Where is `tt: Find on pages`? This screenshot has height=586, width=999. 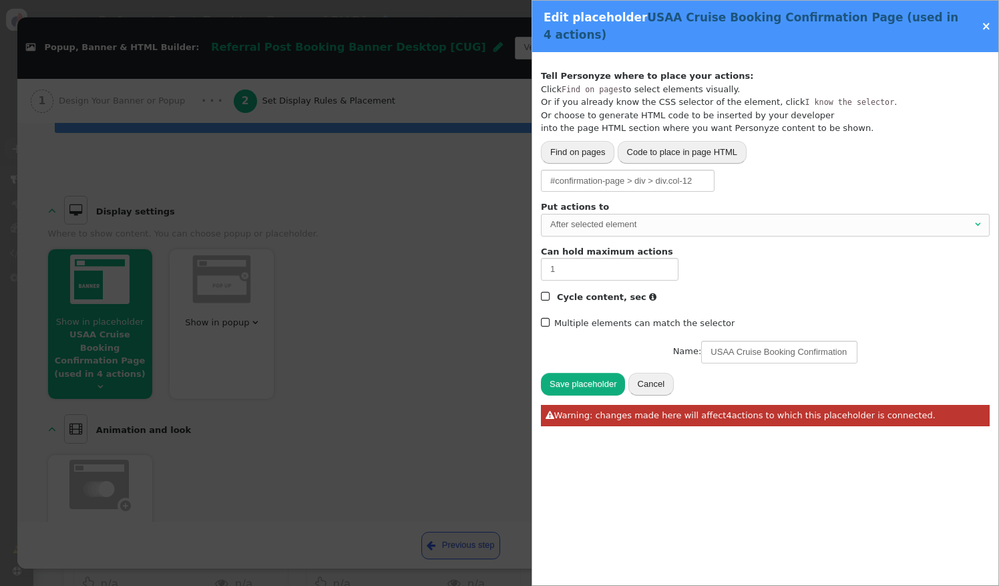 tt: Find on pages is located at coordinates (592, 90).